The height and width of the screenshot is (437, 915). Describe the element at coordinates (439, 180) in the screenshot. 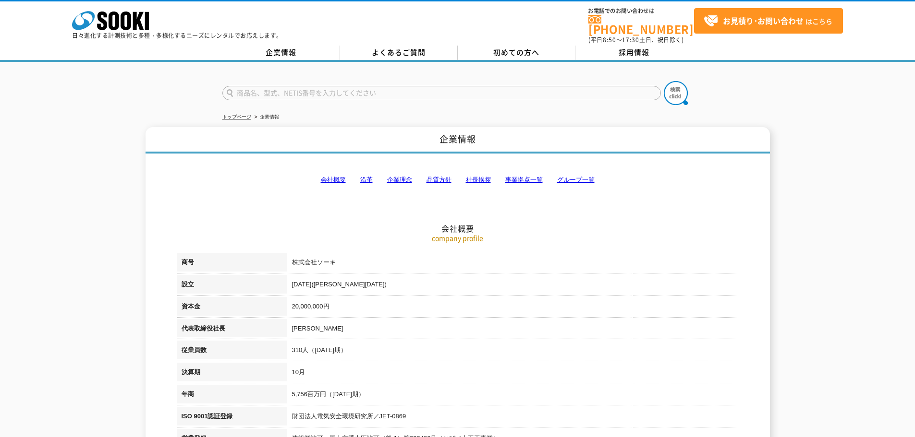

I see `a: 品質方針` at that location.